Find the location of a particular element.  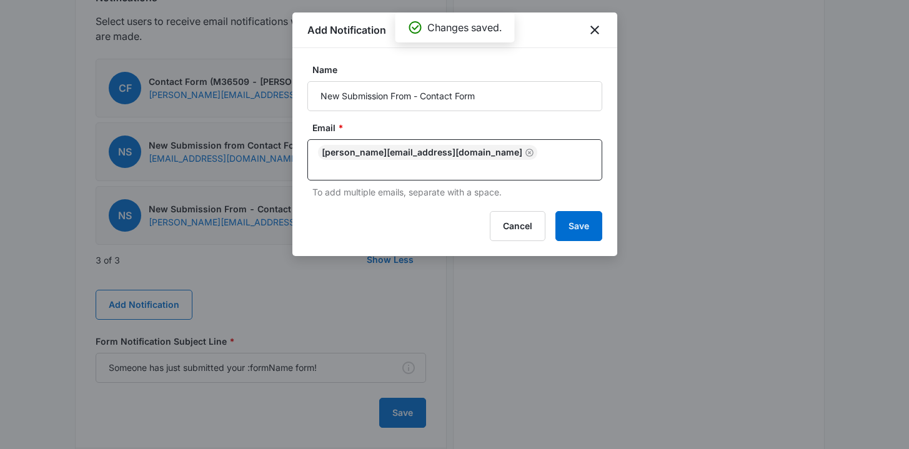

label: Name is located at coordinates (460, 69).